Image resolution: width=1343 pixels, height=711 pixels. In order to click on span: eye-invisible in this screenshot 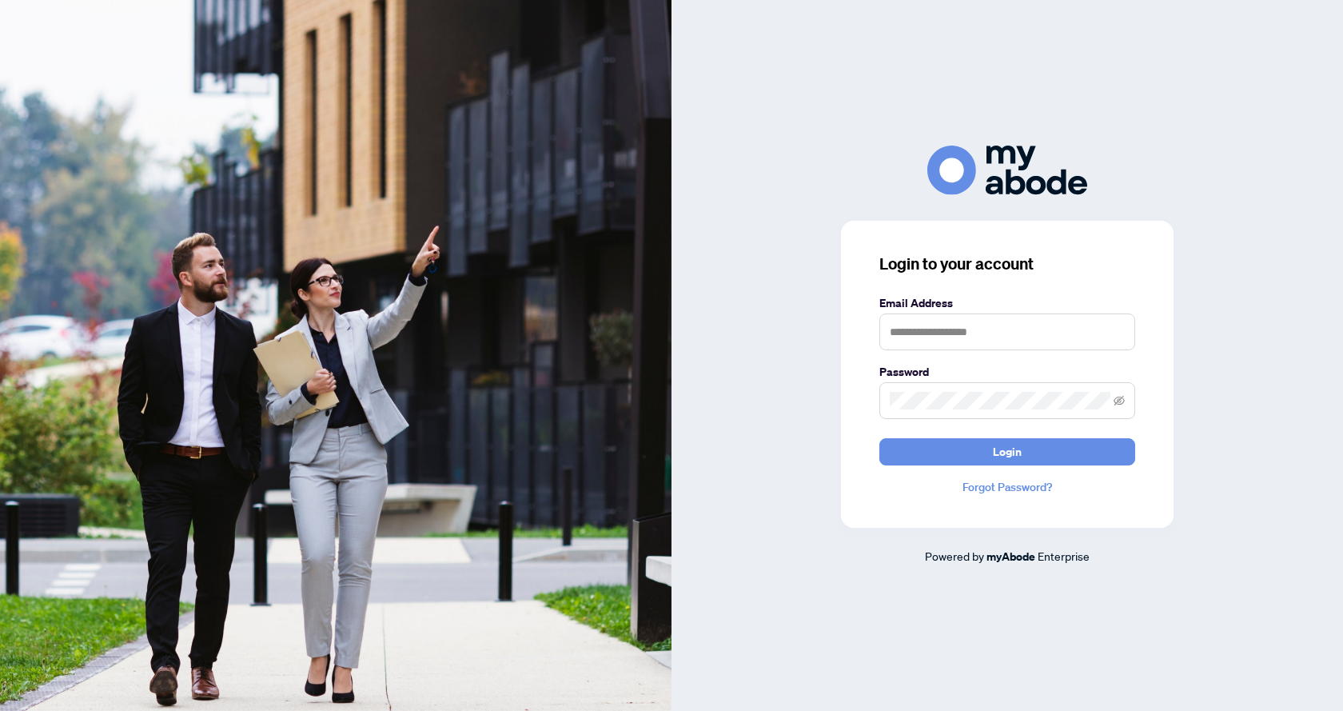, I will do `click(1119, 401)`.